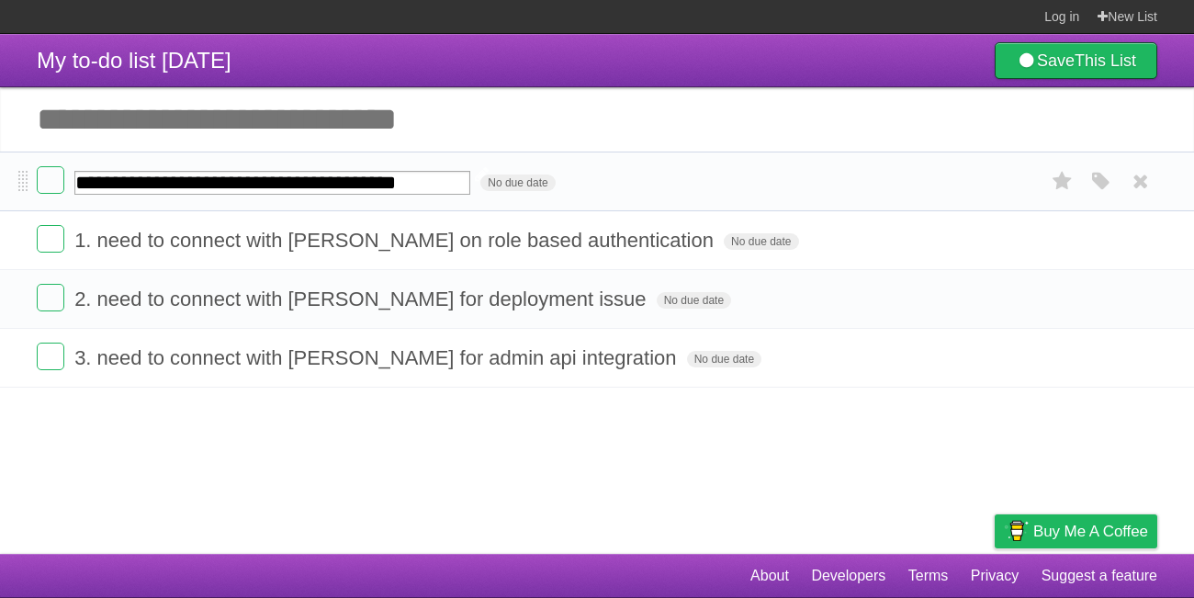  I want to click on label: Star task, so click(1062, 181).